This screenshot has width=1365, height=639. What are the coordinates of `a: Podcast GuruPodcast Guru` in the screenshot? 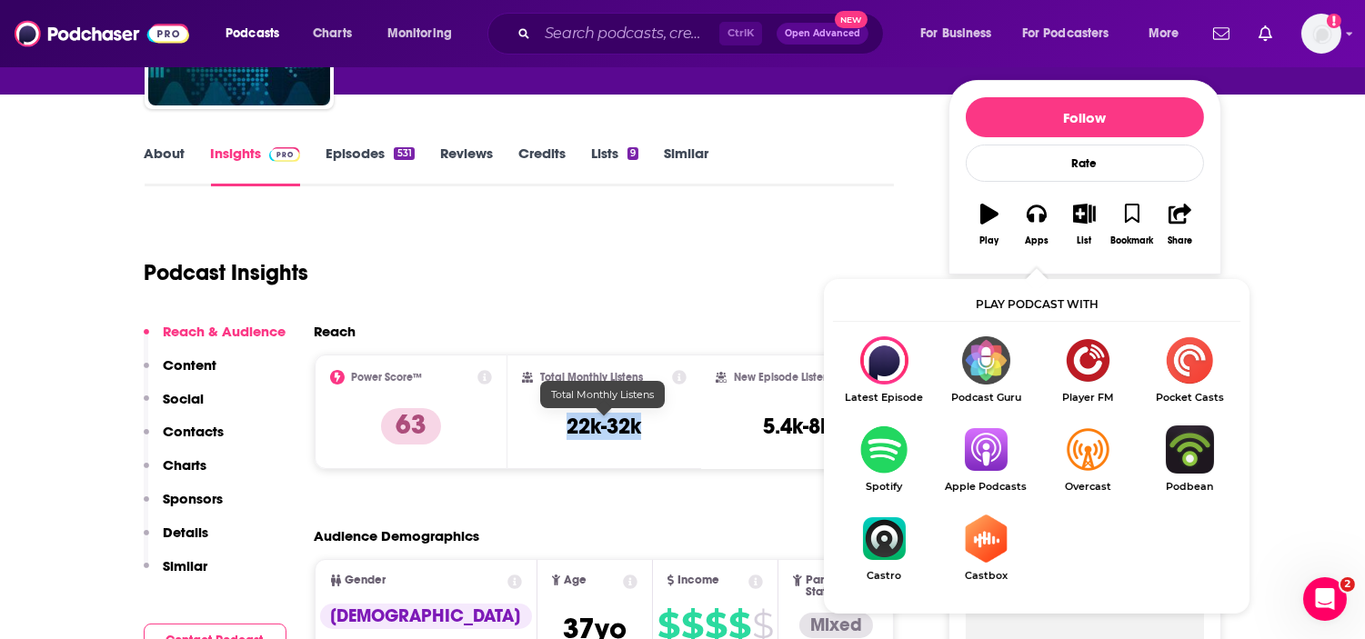 It's located at (986, 370).